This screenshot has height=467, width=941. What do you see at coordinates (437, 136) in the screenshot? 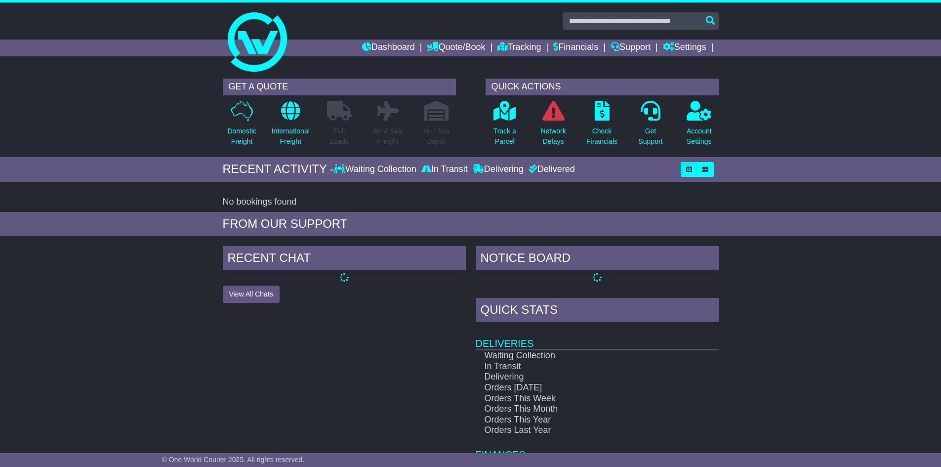
I see `p: Air / Sea Depot` at bounding box center [437, 136].